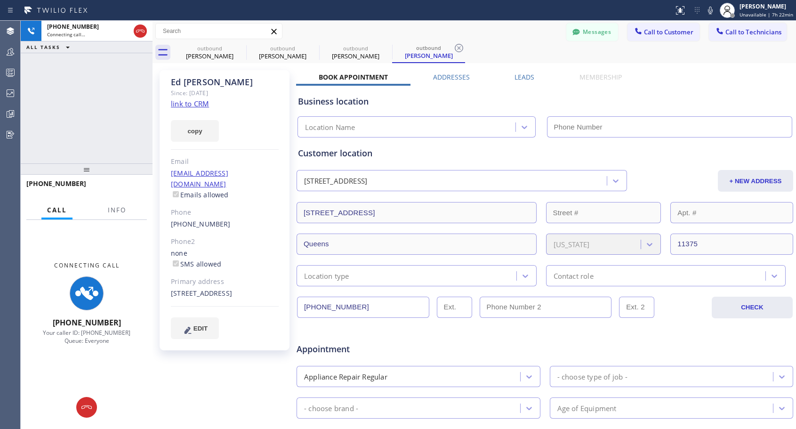 The width and height of the screenshot is (796, 429). Describe the element at coordinates (117, 210) in the screenshot. I see `button: Info` at that location.